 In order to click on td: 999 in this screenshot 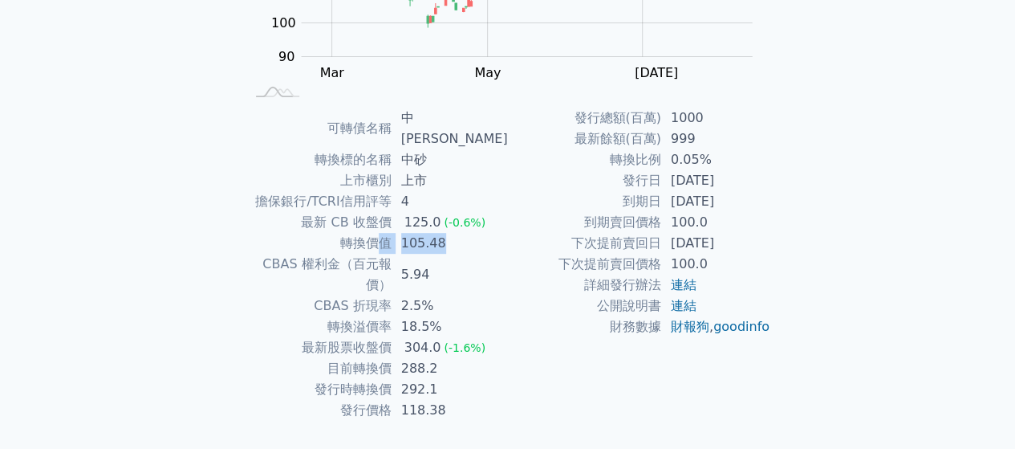, I will do `click(716, 139)`.